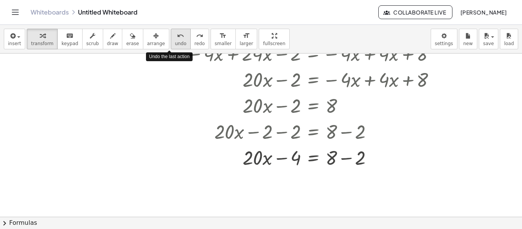 Image resolution: width=522 pixels, height=229 pixels. I want to click on i: redo, so click(200, 36).